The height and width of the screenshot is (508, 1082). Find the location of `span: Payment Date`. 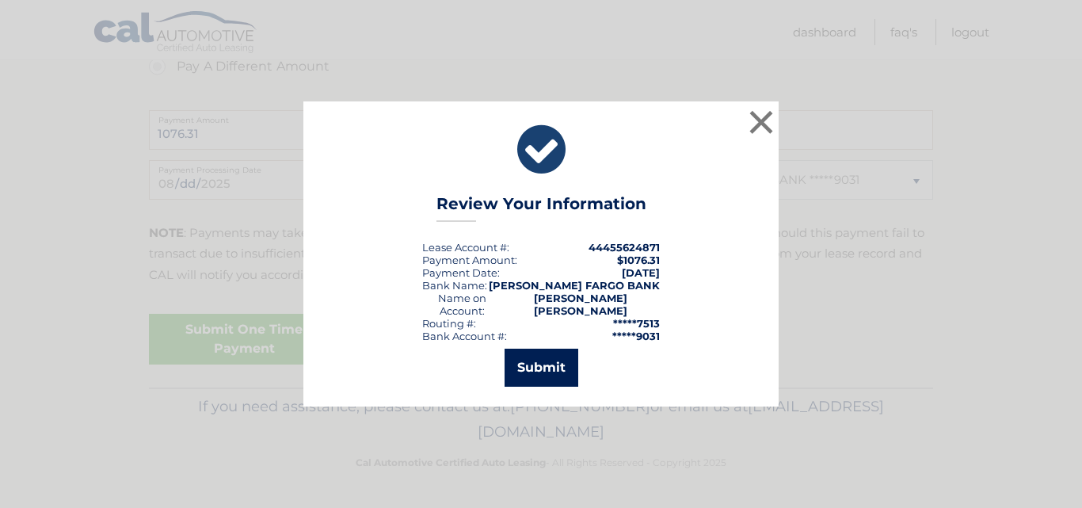

span: Payment Date is located at coordinates (459, 272).